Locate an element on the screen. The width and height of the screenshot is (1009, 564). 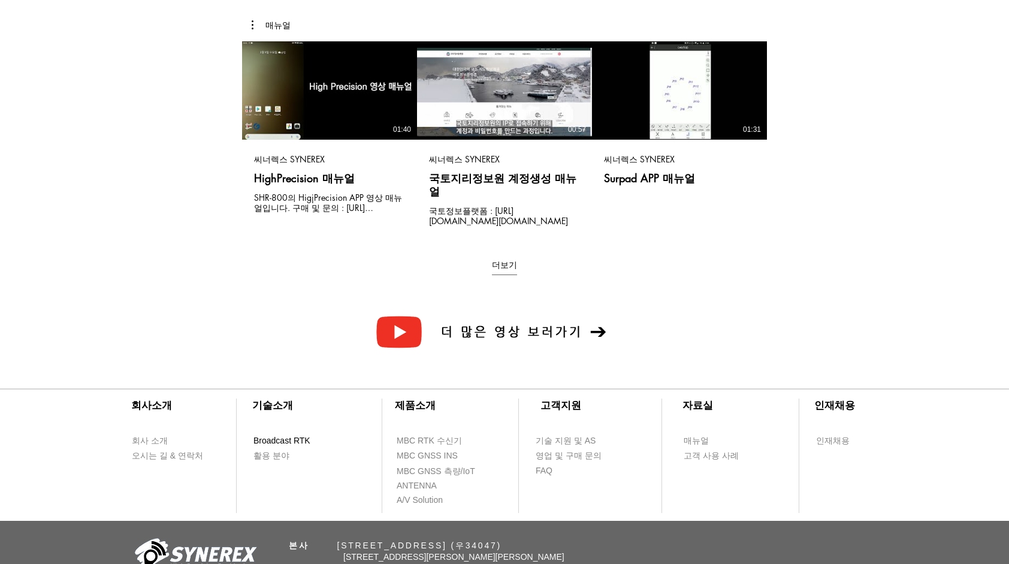
button: More actions for 매뉴얼 is located at coordinates (271, 25).